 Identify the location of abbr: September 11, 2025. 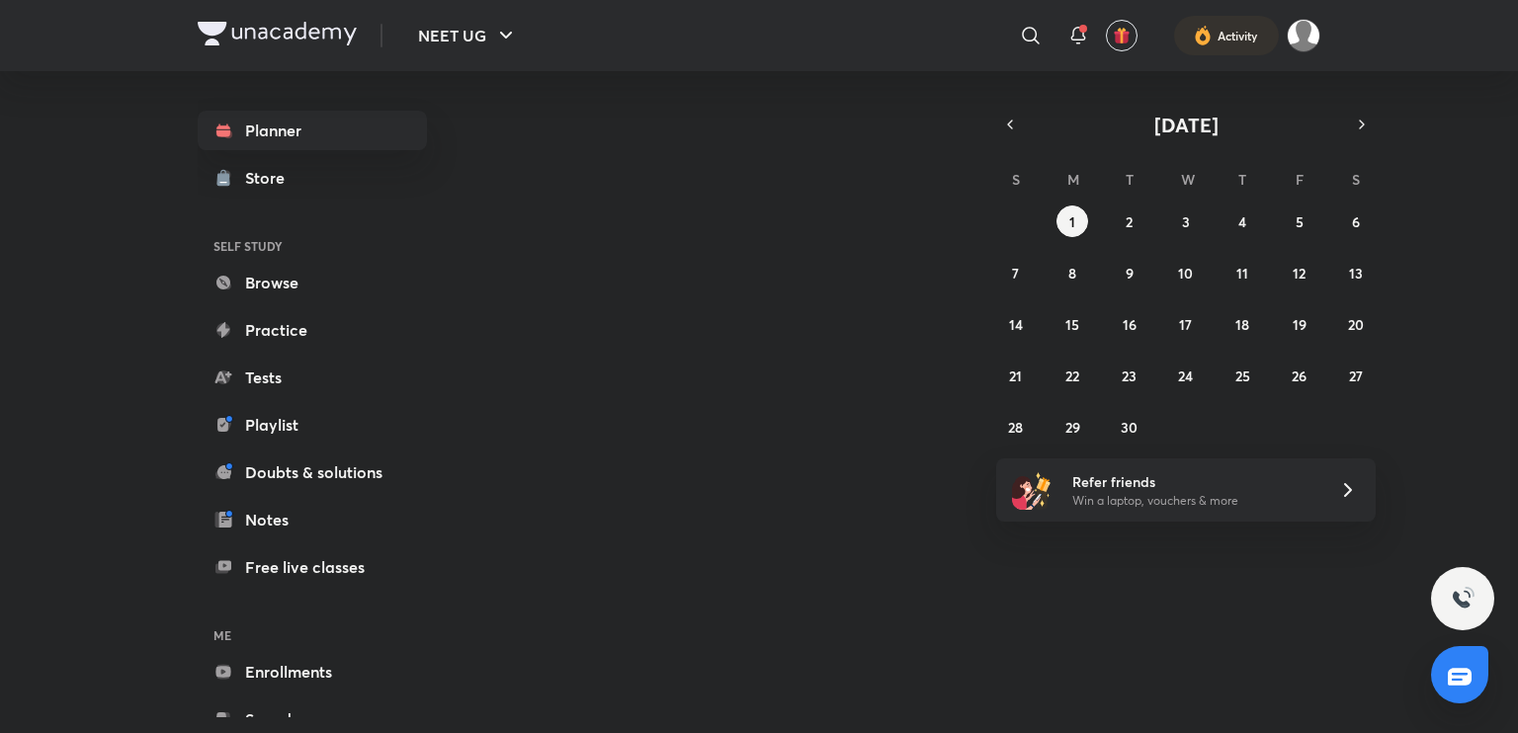
(1242, 273).